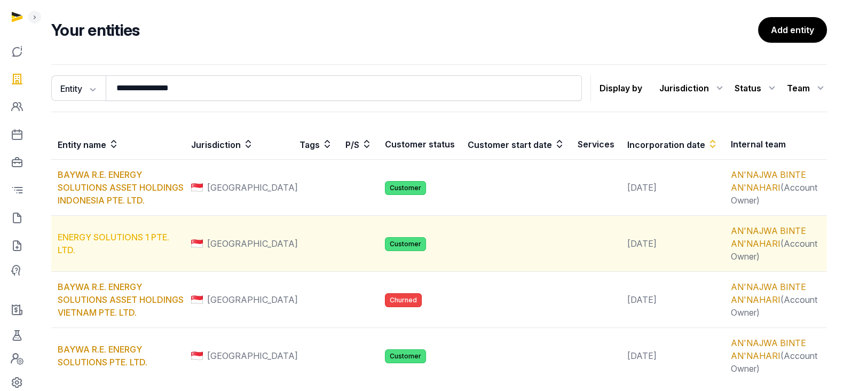 Image resolution: width=844 pixels, height=391 pixels. I want to click on a: ENERGY SOLUTIONS 1 PTE. LTD., so click(113, 243).